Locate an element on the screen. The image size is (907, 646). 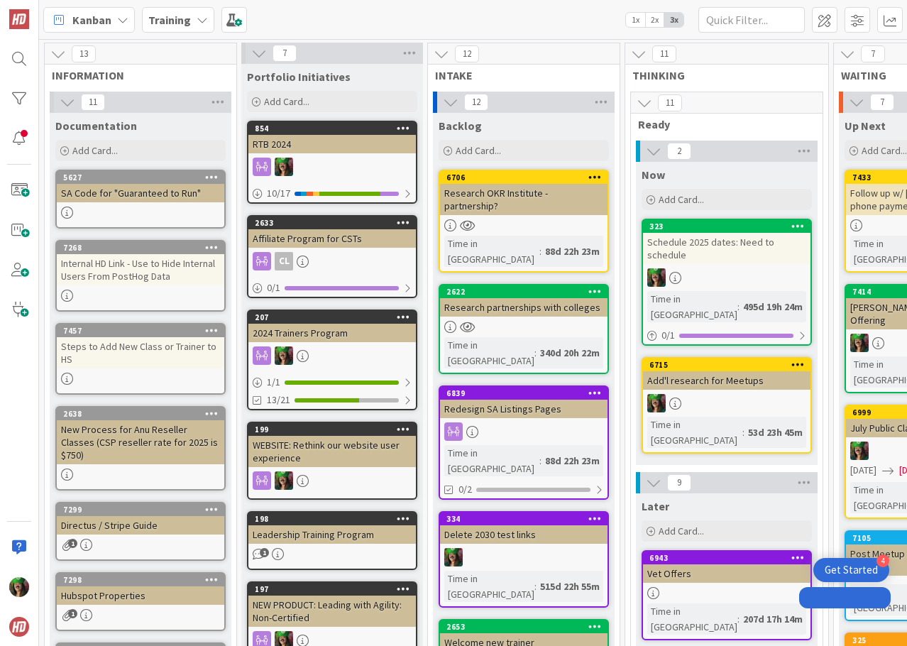
span: INFORMATION is located at coordinates (135, 75).